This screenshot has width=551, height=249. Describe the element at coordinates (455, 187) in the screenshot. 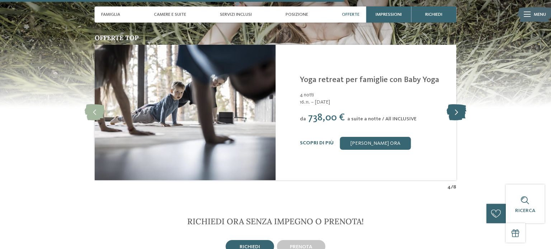

I see `span: 8` at that location.